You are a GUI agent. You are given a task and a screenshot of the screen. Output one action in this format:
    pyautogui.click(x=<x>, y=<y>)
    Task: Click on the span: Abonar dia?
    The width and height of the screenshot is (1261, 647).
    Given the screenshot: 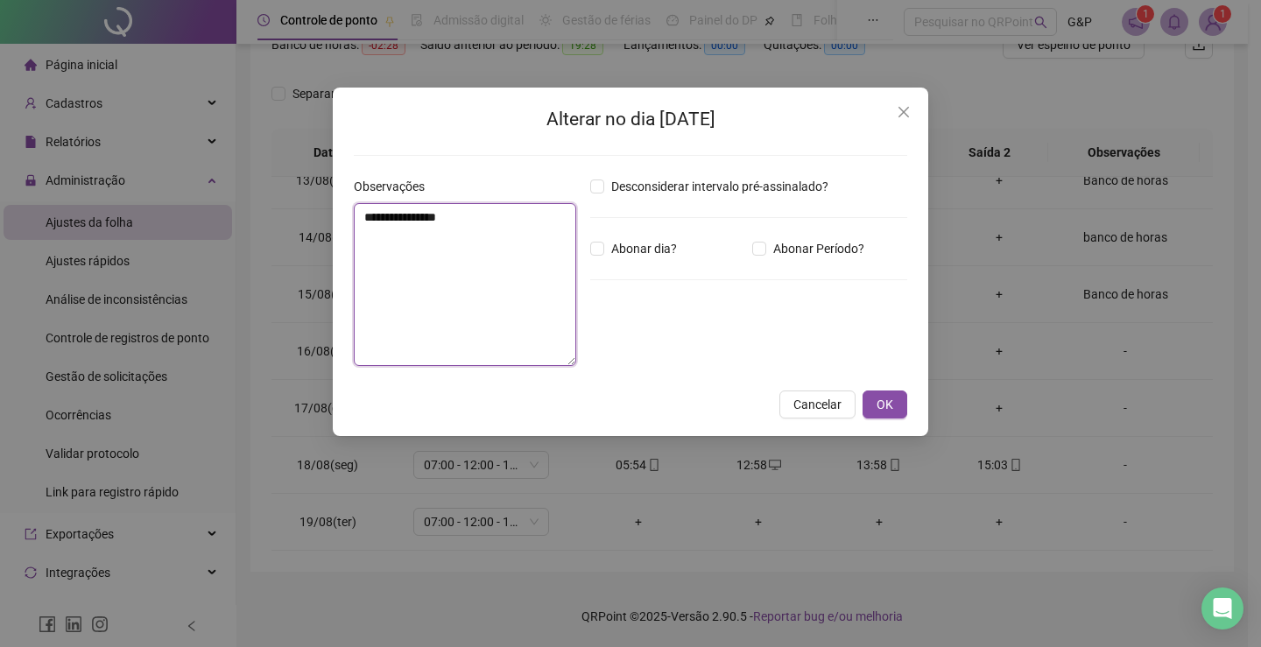 What is the action you would take?
    pyautogui.click(x=643, y=249)
    